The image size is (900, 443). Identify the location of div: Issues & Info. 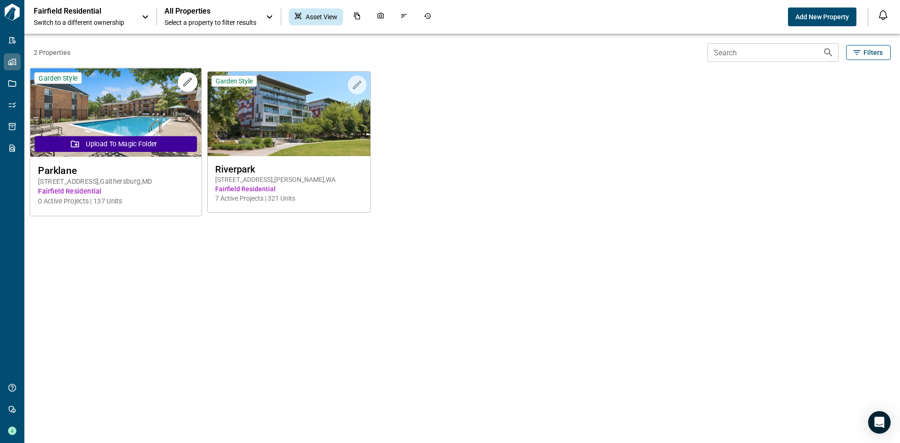
(404, 17).